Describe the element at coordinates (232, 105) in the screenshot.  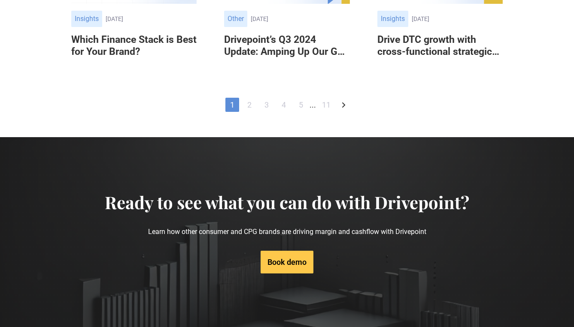
I see `a: 1` at that location.